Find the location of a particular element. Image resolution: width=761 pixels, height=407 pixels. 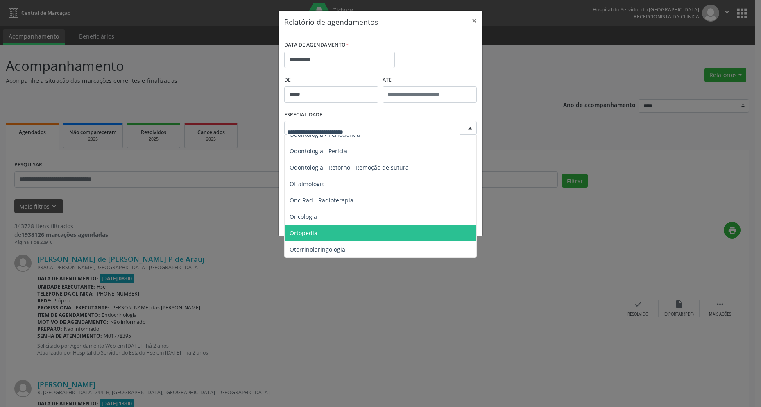

span: Odontologia - Retorno - Remoção de sutura is located at coordinates (349, 167).